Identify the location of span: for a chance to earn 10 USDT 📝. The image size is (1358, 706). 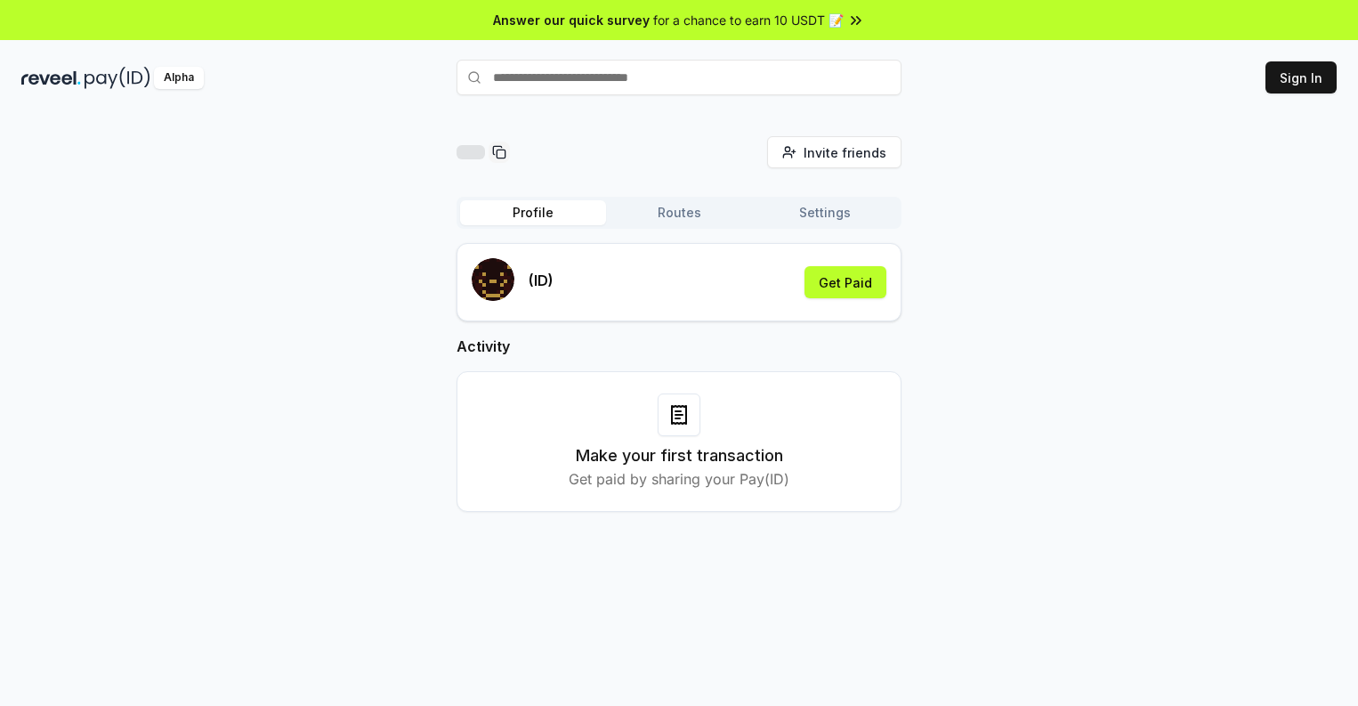
(748, 20).